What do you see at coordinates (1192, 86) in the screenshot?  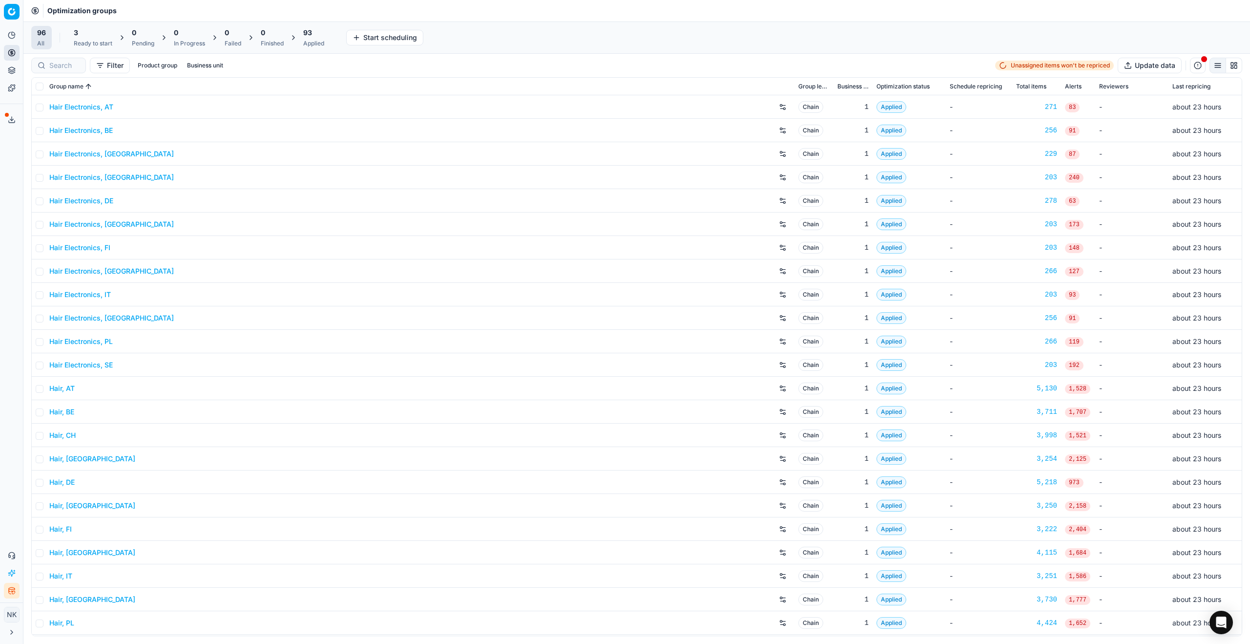 I see `span: Last repricing` at bounding box center [1192, 86].